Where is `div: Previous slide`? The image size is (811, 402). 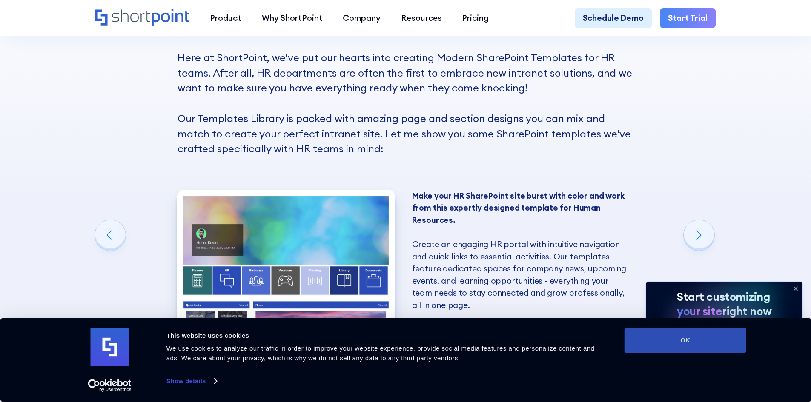 div: Previous slide is located at coordinates (110, 235).